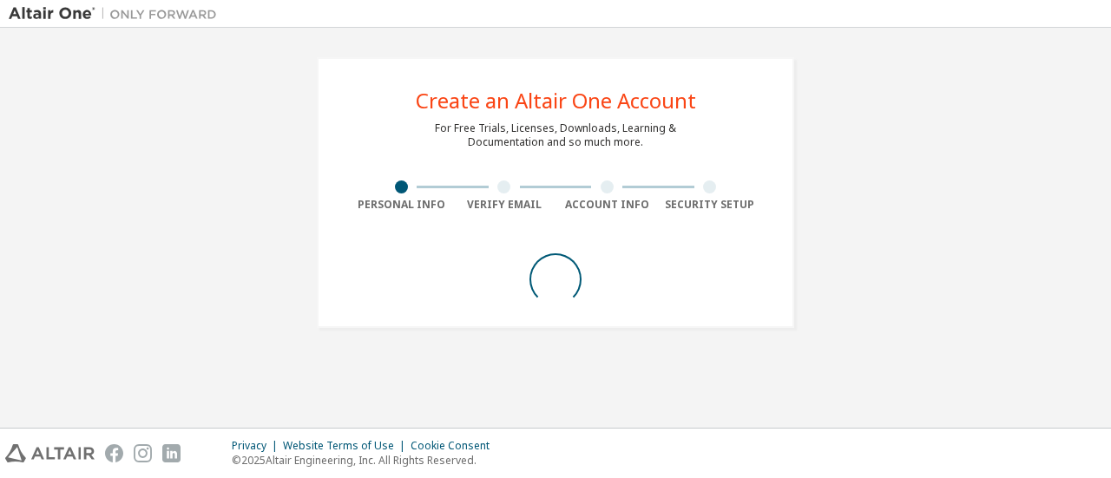  Describe the element at coordinates (142, 453) in the screenshot. I see `img: instagram.svg` at that location.